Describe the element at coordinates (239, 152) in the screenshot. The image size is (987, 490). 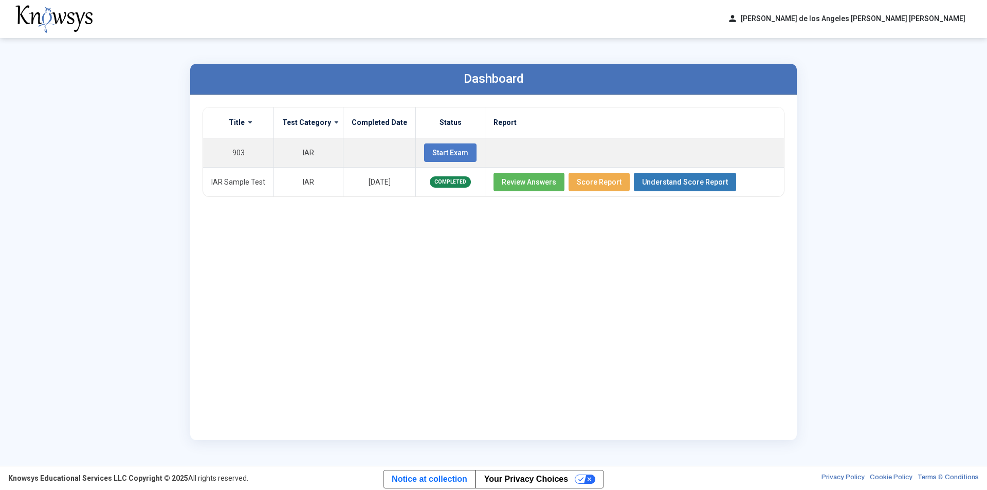
I see `td: 903` at that location.